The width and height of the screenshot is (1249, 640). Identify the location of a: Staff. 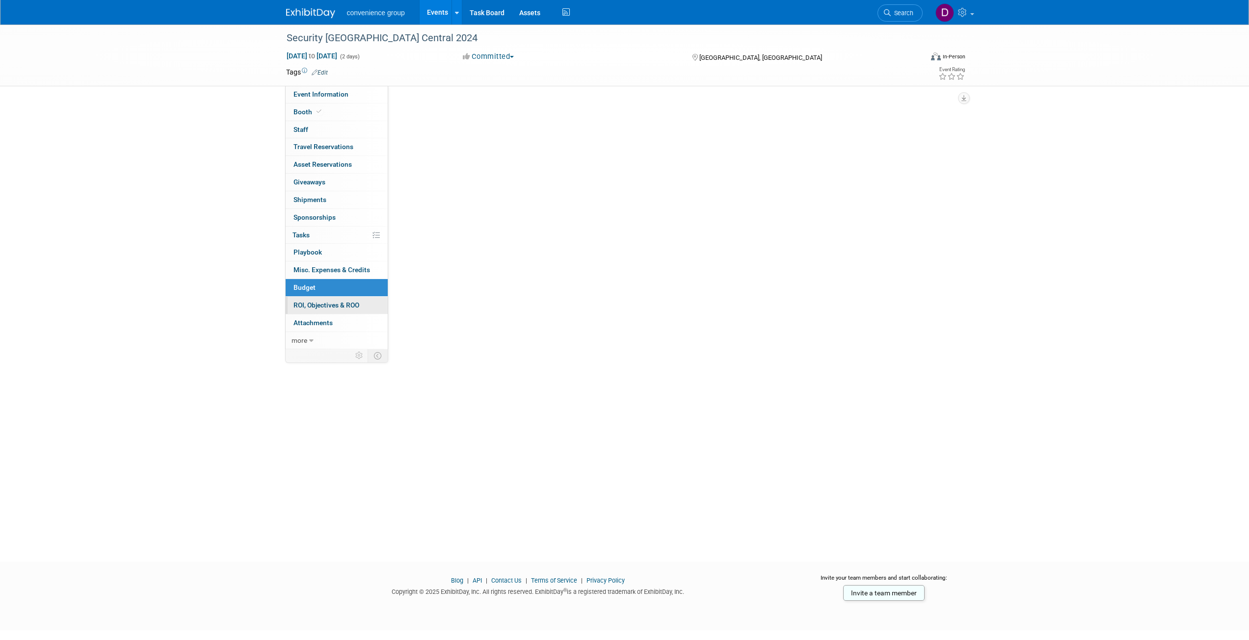
(337, 130).